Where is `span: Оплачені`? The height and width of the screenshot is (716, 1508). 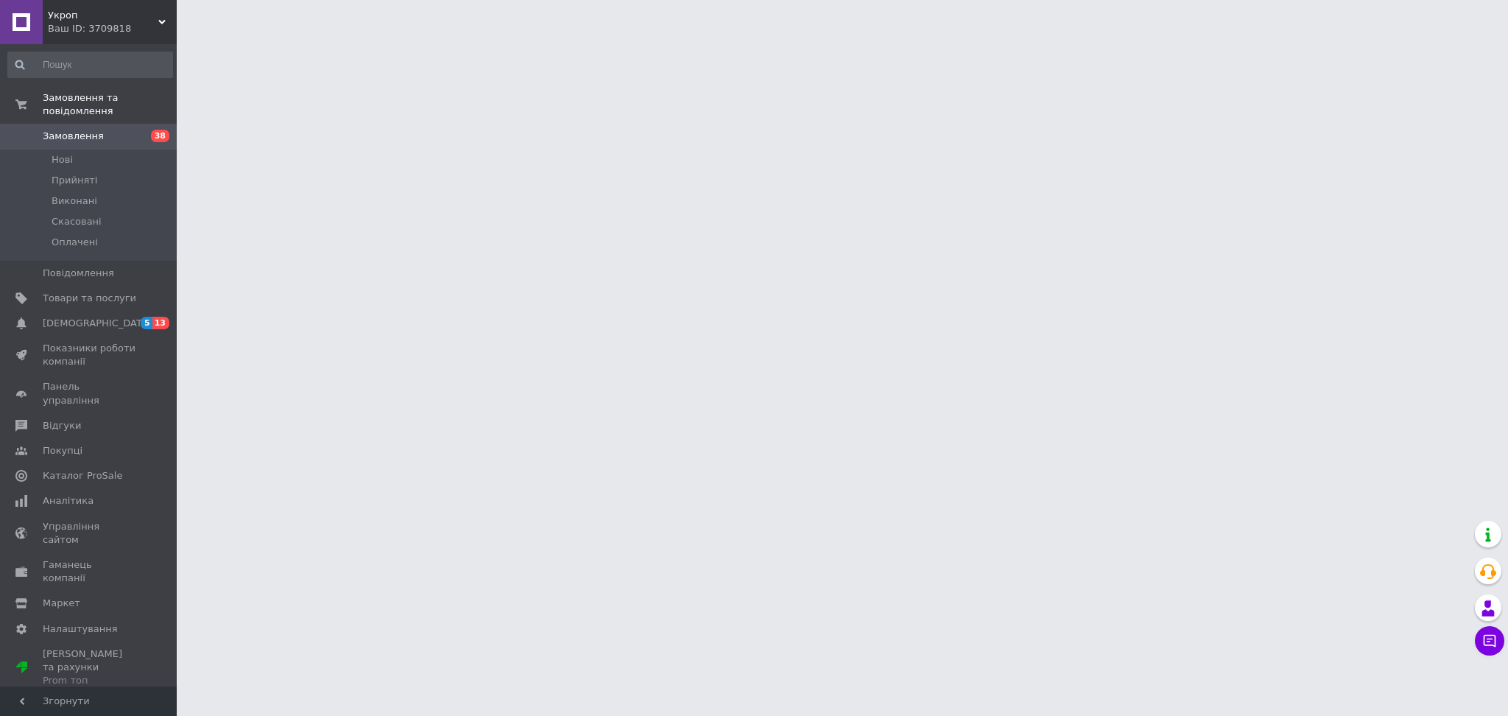 span: Оплачені is located at coordinates (74, 242).